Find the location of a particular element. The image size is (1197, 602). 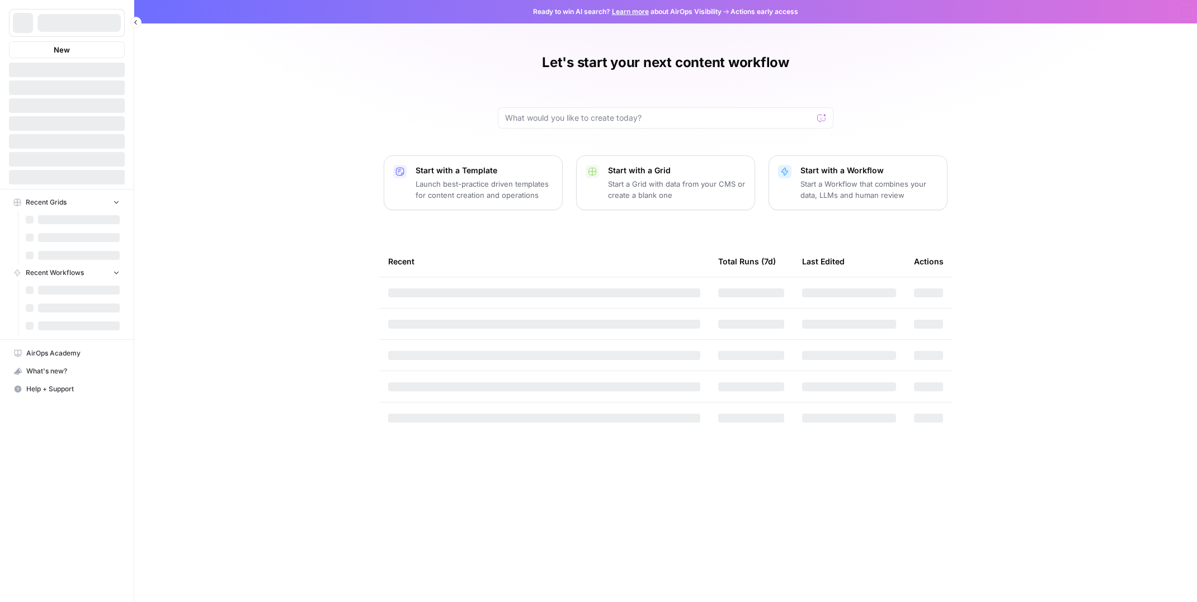

a: Learn more is located at coordinates (630, 11).